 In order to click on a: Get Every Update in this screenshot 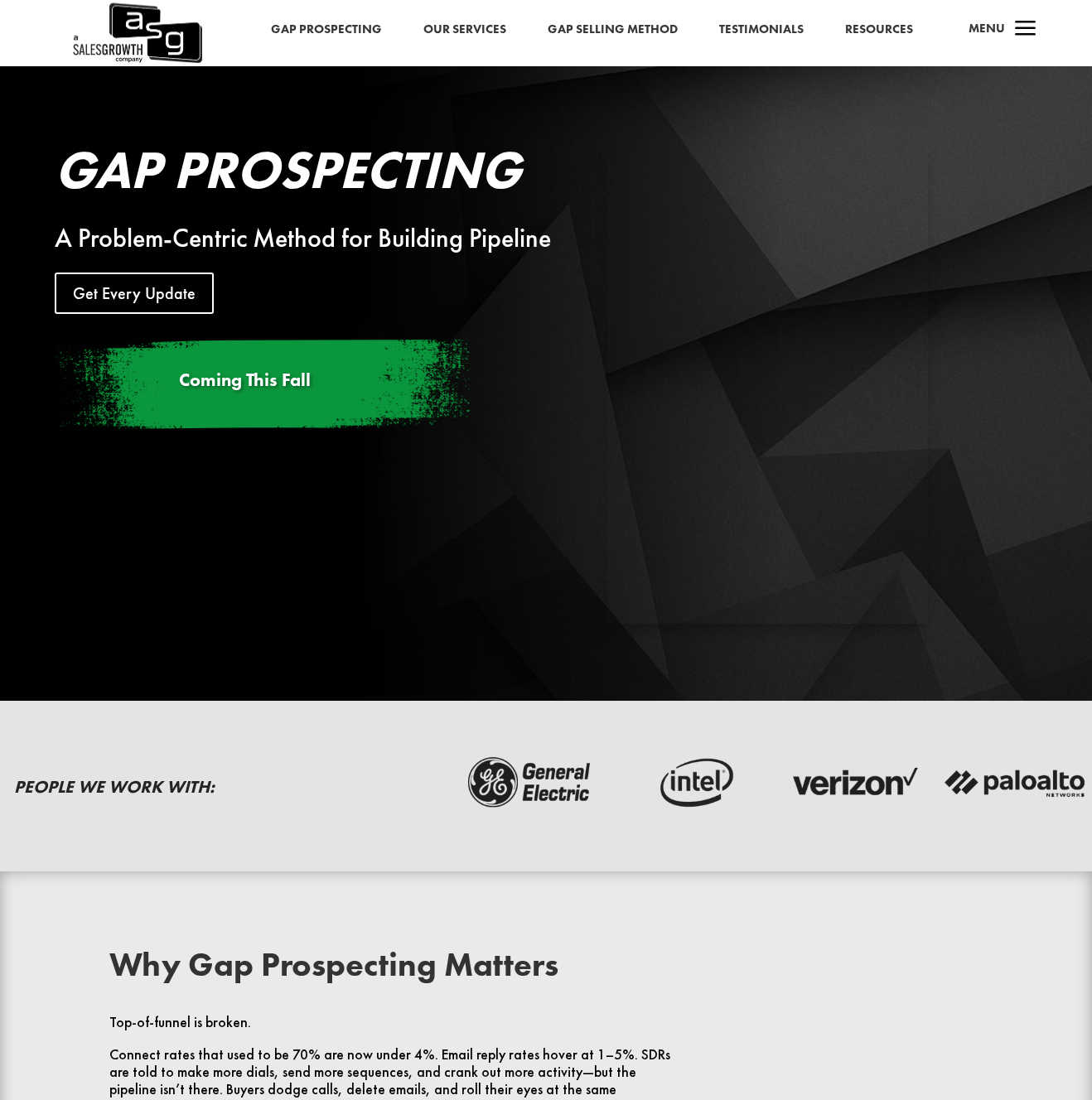, I will do `click(134, 293)`.